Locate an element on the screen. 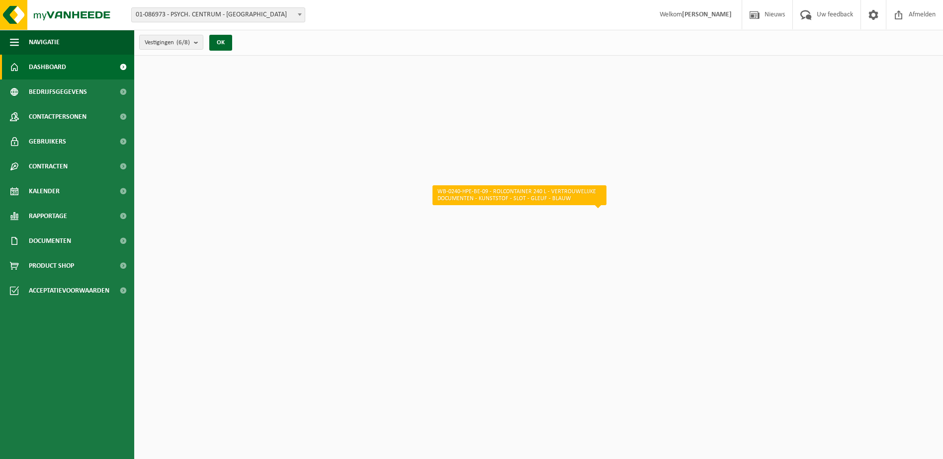 The image size is (943, 459). span: Vestigingen is located at coordinates (167, 43).